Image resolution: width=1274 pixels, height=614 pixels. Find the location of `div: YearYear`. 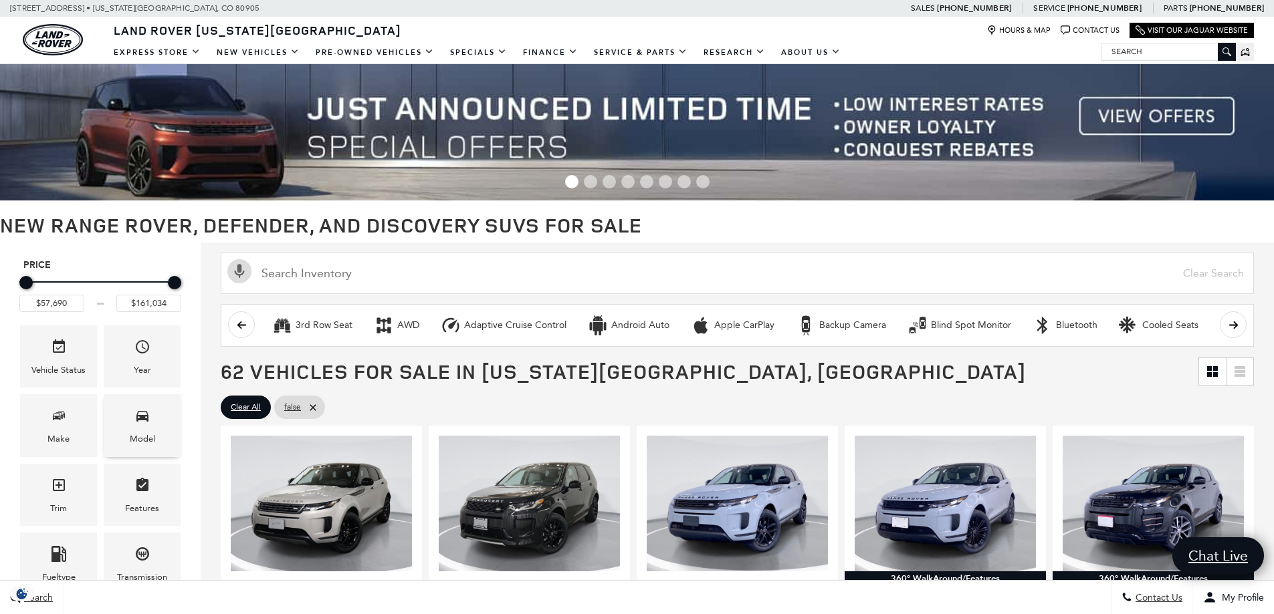

div: YearYear is located at coordinates (142, 356).